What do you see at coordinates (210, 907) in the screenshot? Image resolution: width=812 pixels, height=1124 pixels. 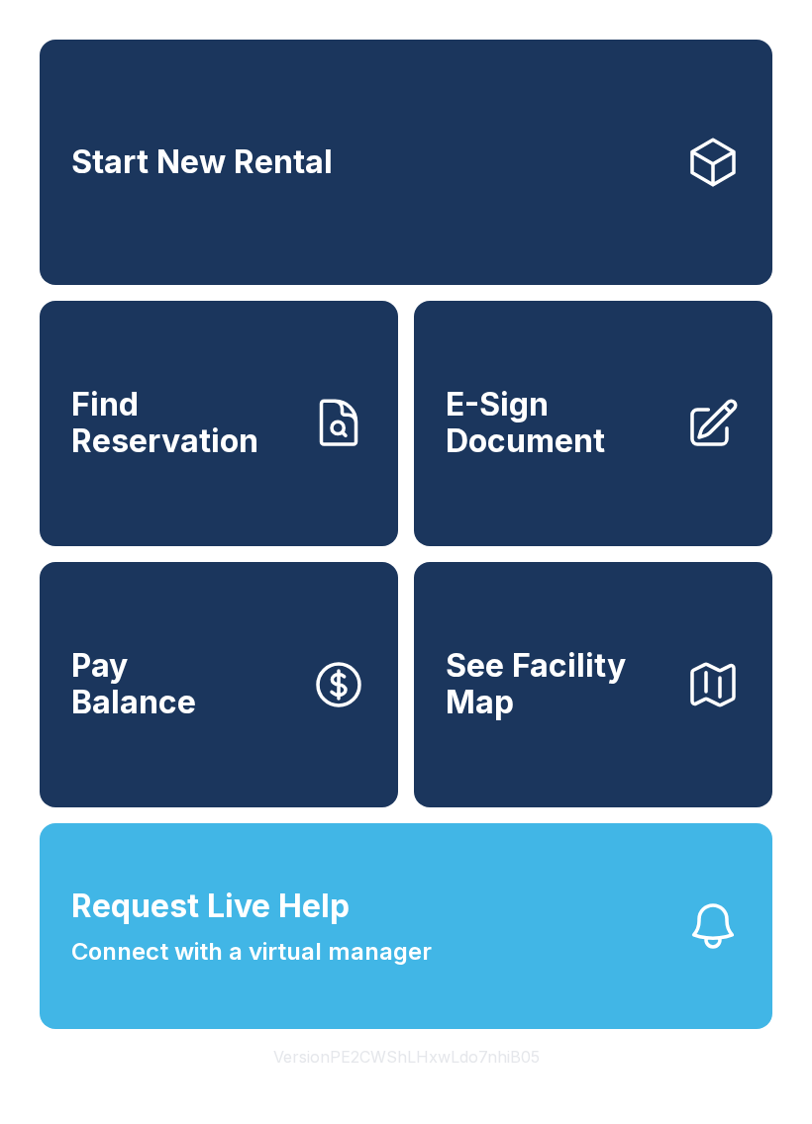 I see `span: Request Live Help` at bounding box center [210, 907].